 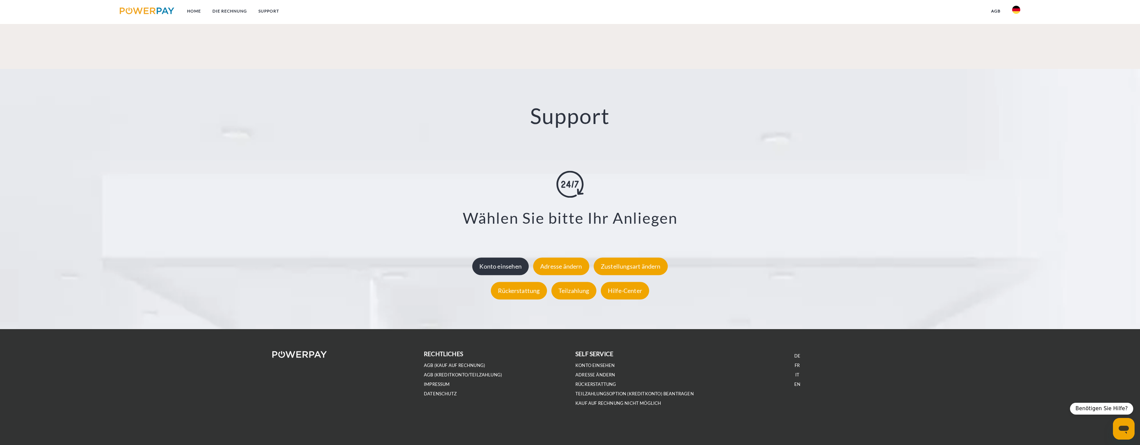 What do you see at coordinates (230, 11) in the screenshot?
I see `a: DIE RECHNUNG` at bounding box center [230, 11].